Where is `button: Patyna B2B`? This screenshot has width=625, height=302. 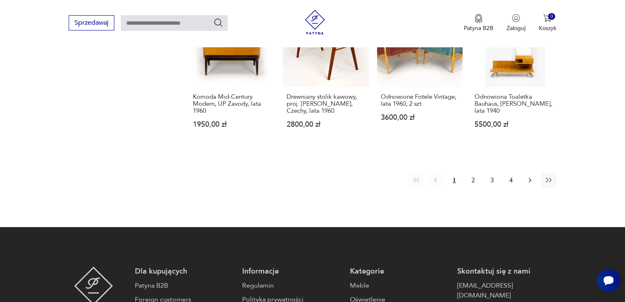
button: Patyna B2B is located at coordinates (478, 23).